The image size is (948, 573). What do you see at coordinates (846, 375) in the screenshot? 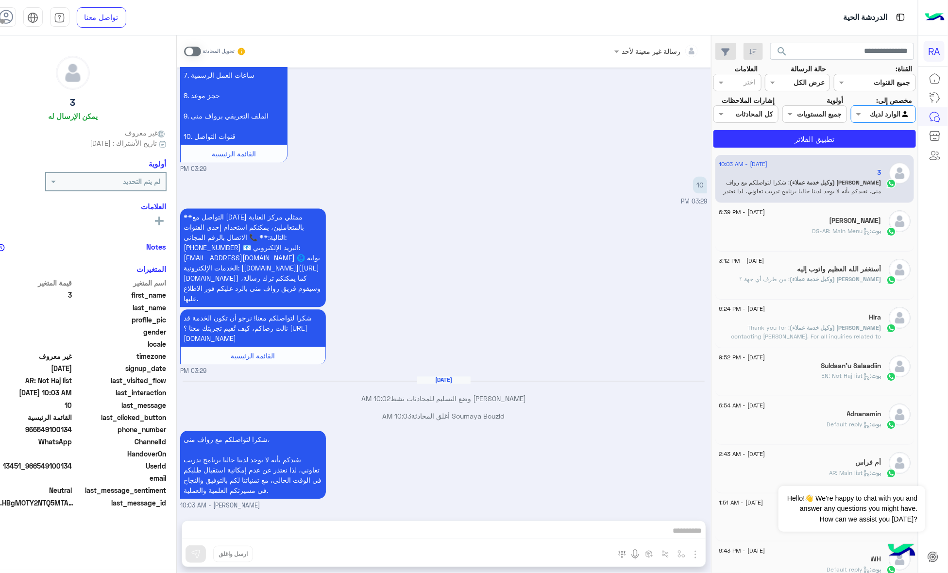
I see `span: : EN: Not Haj list` at bounding box center [846, 375].